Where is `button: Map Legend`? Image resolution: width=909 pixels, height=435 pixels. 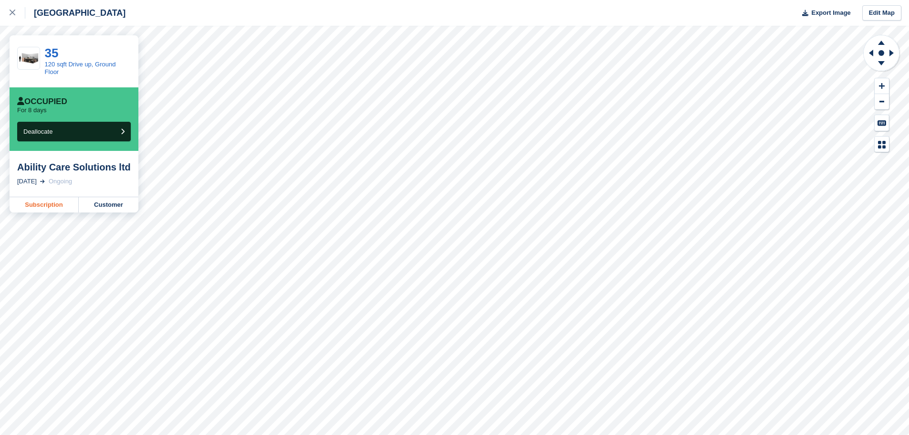
button: Map Legend is located at coordinates (882, 144).